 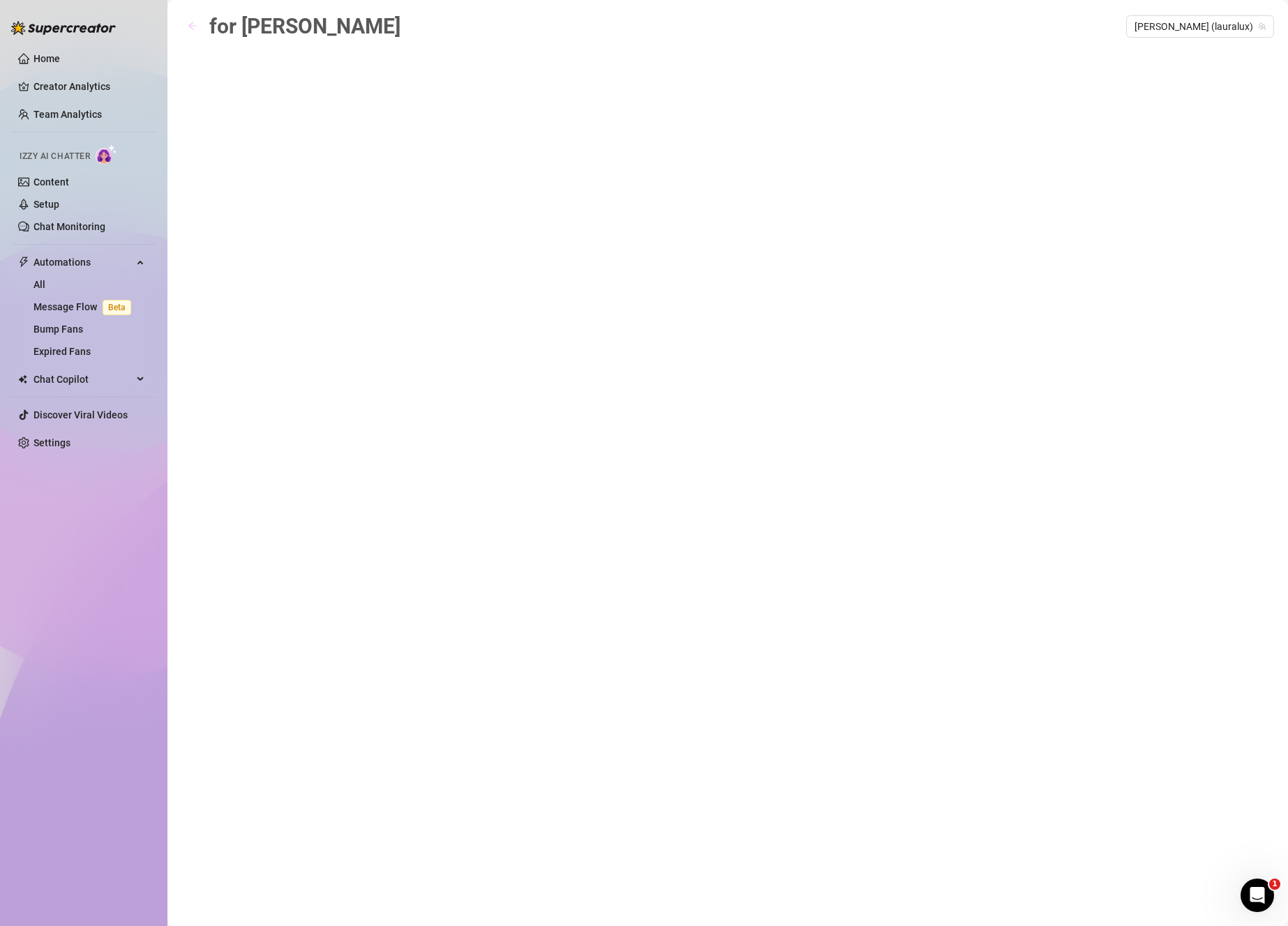 I want to click on a: Creator Analytics, so click(x=89, y=86).